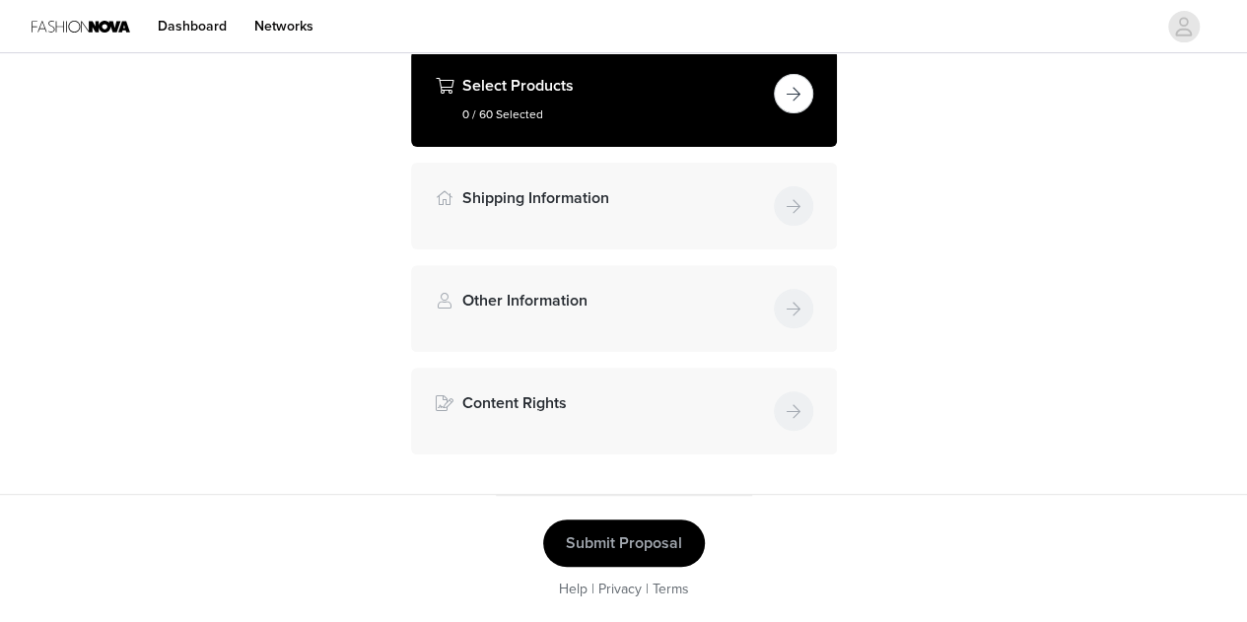 This screenshot has height=622, width=1247. What do you see at coordinates (1183, 27) in the screenshot?
I see `div: avatar` at bounding box center [1183, 27].